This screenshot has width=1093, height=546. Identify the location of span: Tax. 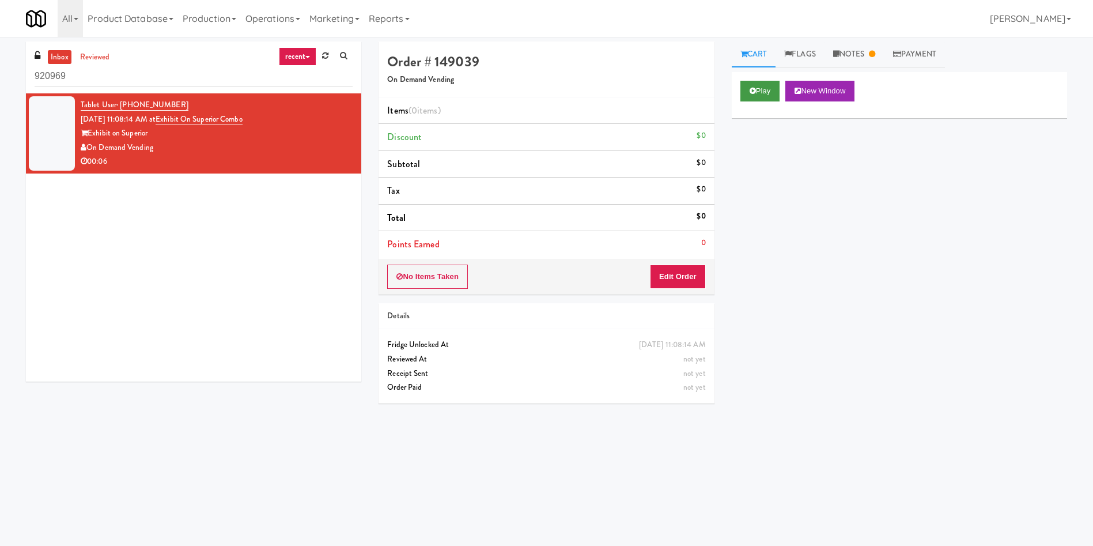
(393, 190).